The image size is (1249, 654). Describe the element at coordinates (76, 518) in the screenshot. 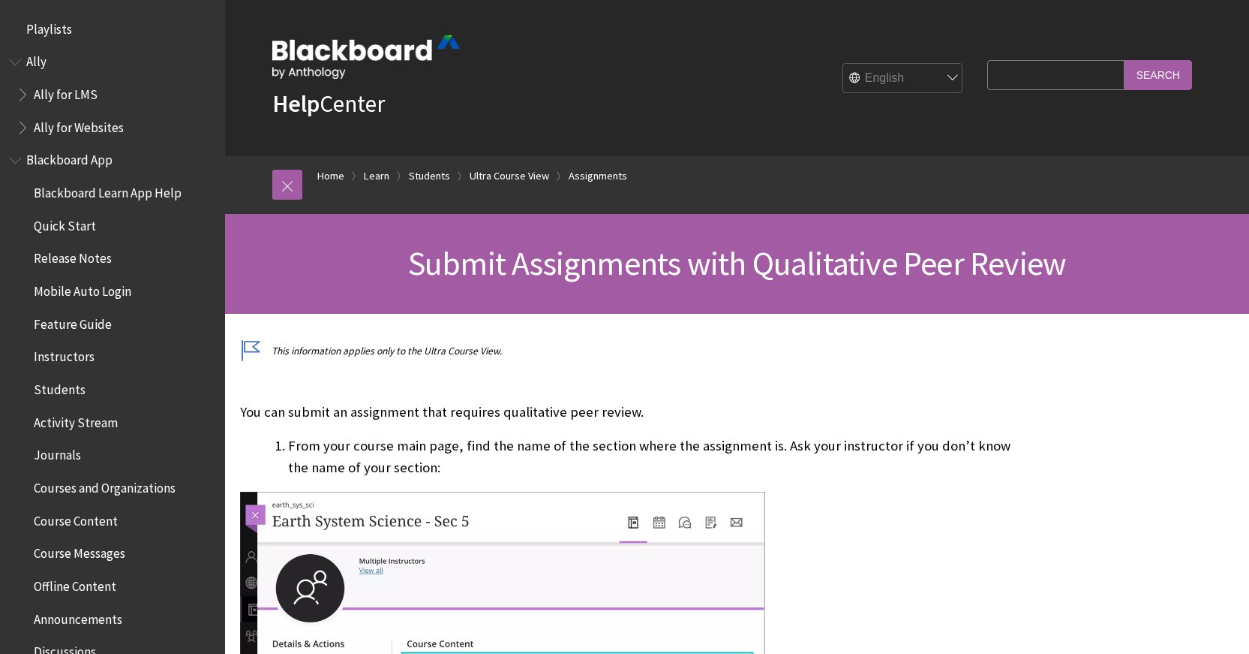

I see `span: Course Content` at that location.